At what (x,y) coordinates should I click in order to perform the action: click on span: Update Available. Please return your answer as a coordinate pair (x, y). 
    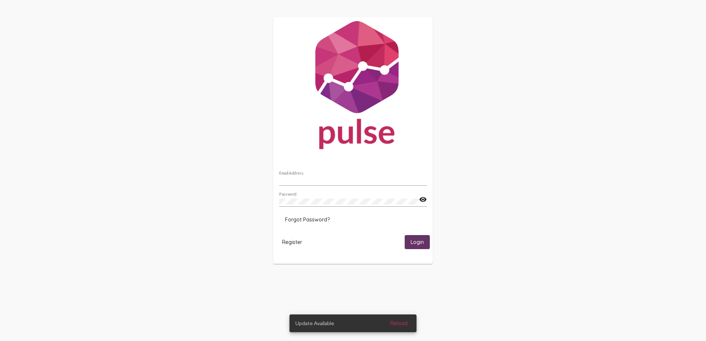
    Looking at the image, I should click on (315, 324).